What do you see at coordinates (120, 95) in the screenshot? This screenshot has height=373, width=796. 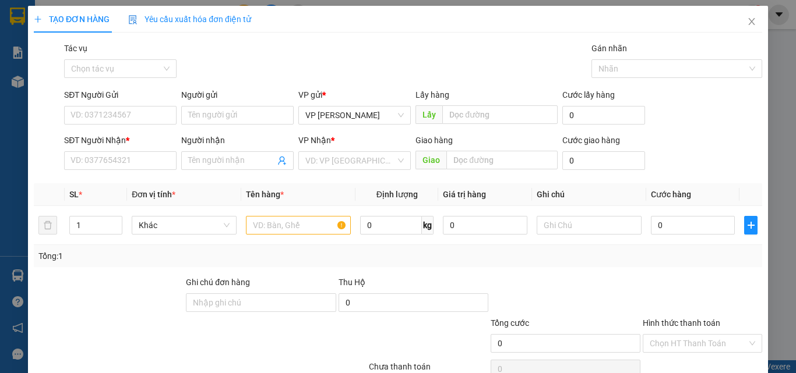 I see `div: SĐT Người Gửi` at bounding box center [120, 95].